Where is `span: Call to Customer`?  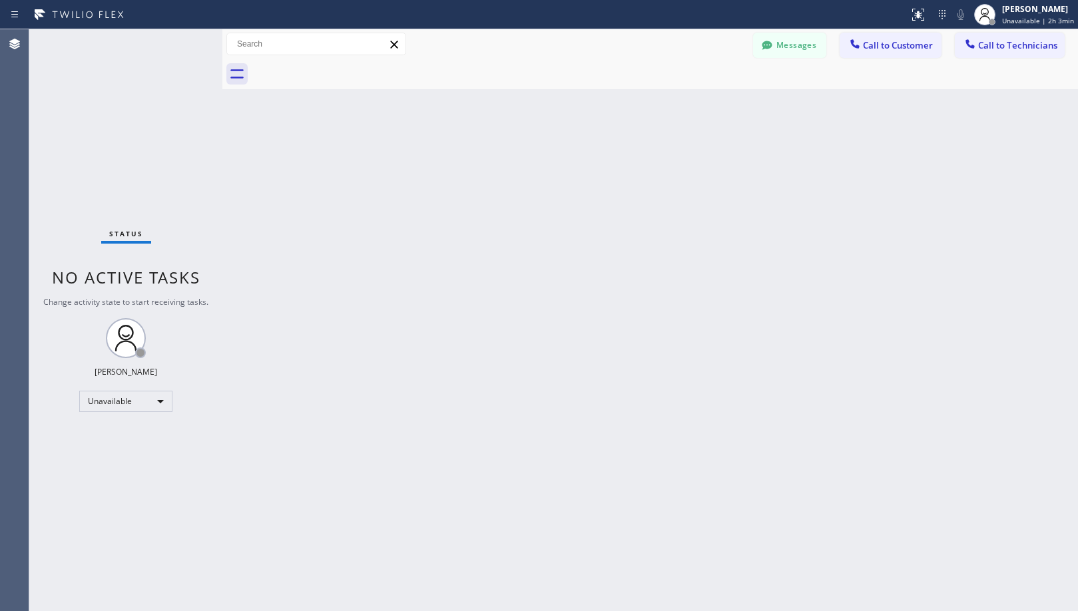 span: Call to Customer is located at coordinates (898, 45).